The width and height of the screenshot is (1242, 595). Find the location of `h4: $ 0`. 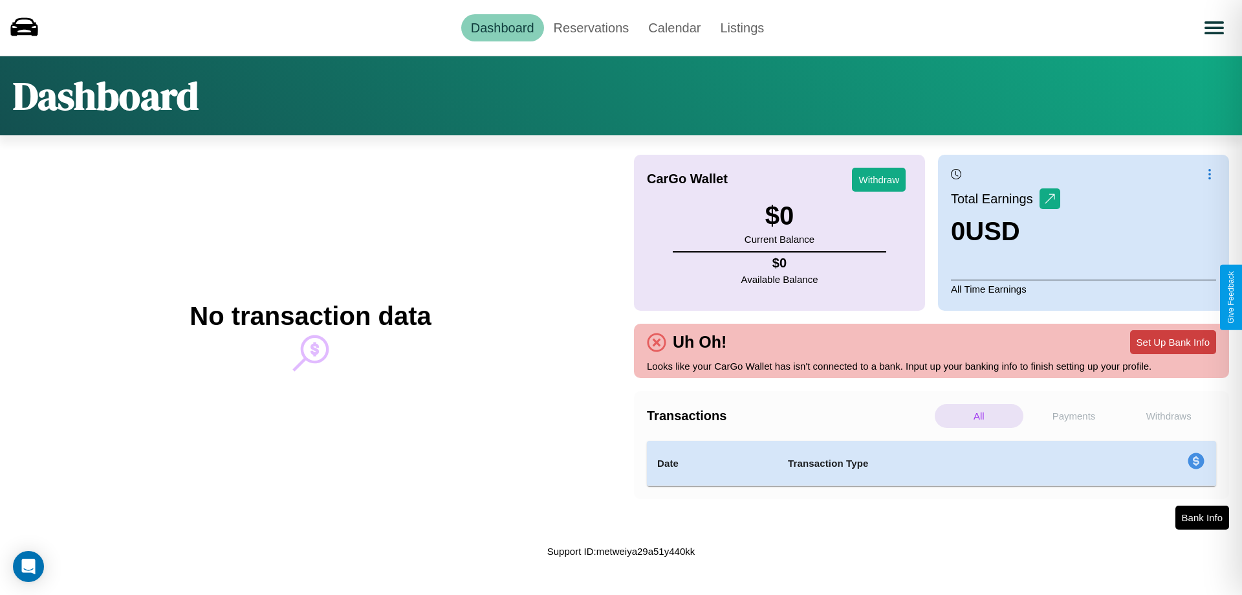

h4: $ 0 is located at coordinates (780, 263).